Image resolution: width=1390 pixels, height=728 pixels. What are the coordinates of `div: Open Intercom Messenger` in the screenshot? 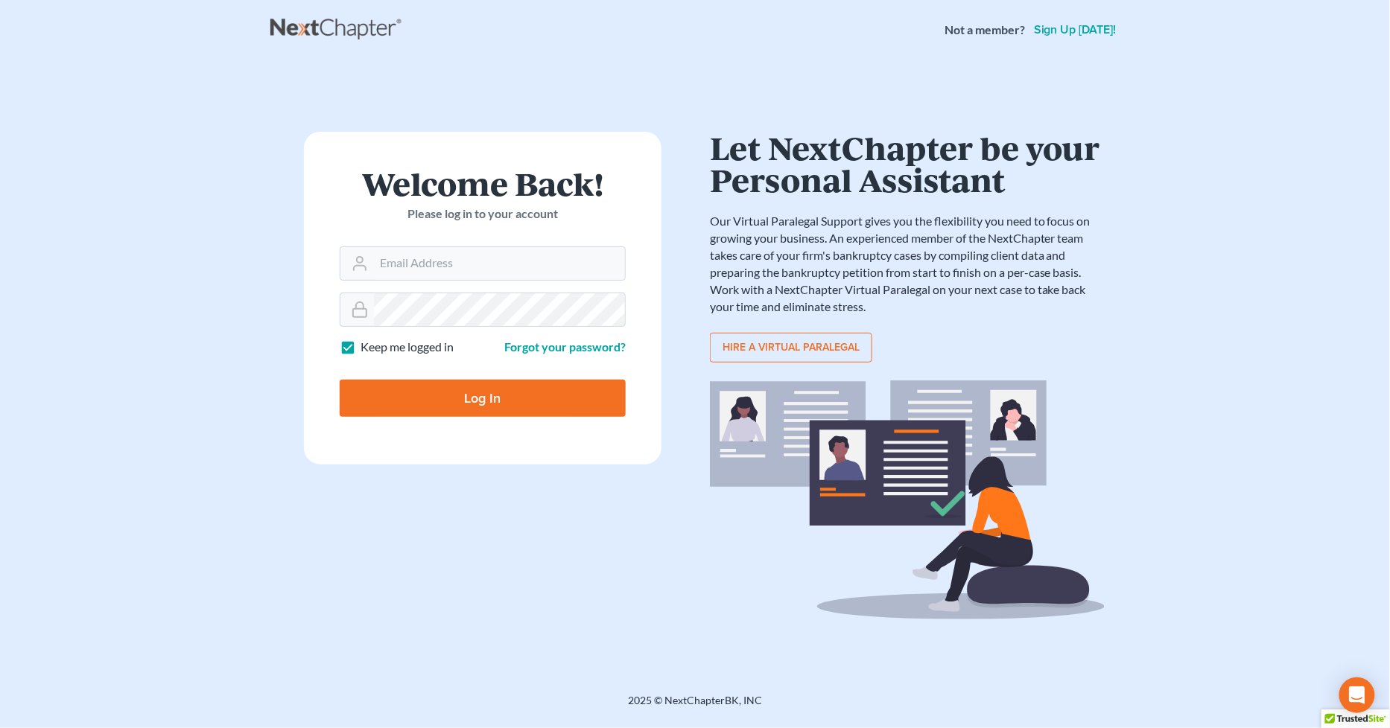 It's located at (1357, 696).